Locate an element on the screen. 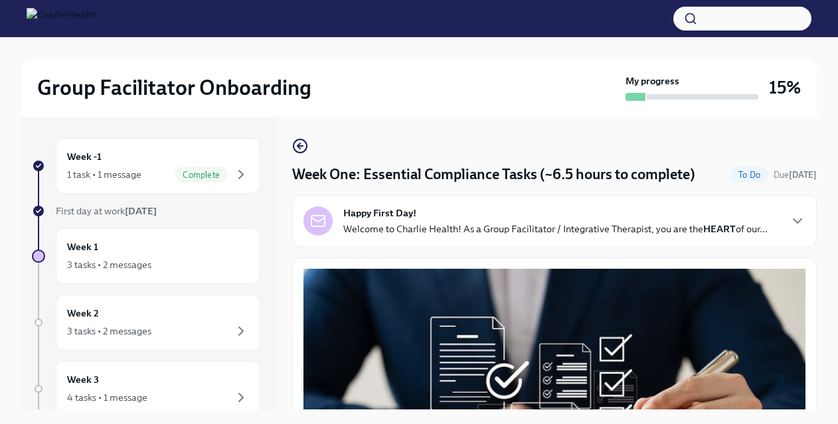 This screenshot has height=424, width=838. h6: Week 1 is located at coordinates (82, 247).